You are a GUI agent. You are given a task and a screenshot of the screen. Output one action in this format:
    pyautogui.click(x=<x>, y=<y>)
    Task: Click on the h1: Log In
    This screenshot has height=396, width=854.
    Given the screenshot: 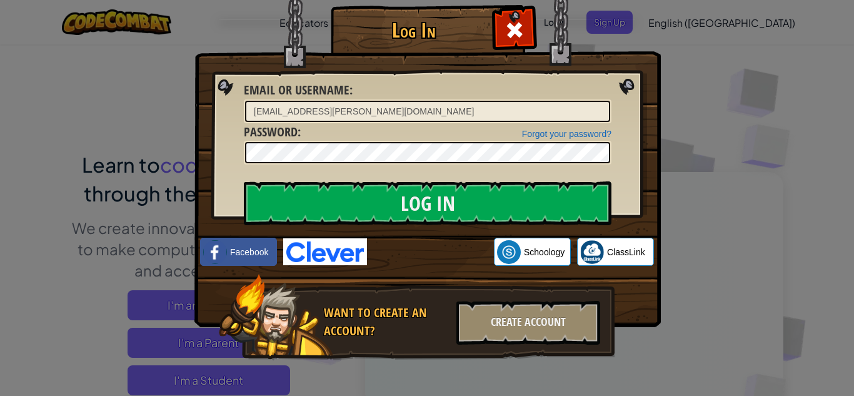 What is the action you would take?
    pyautogui.click(x=413, y=30)
    